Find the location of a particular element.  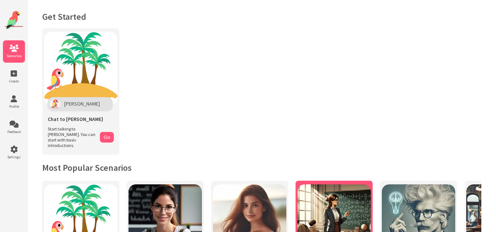

span: Settings is located at coordinates (14, 157).